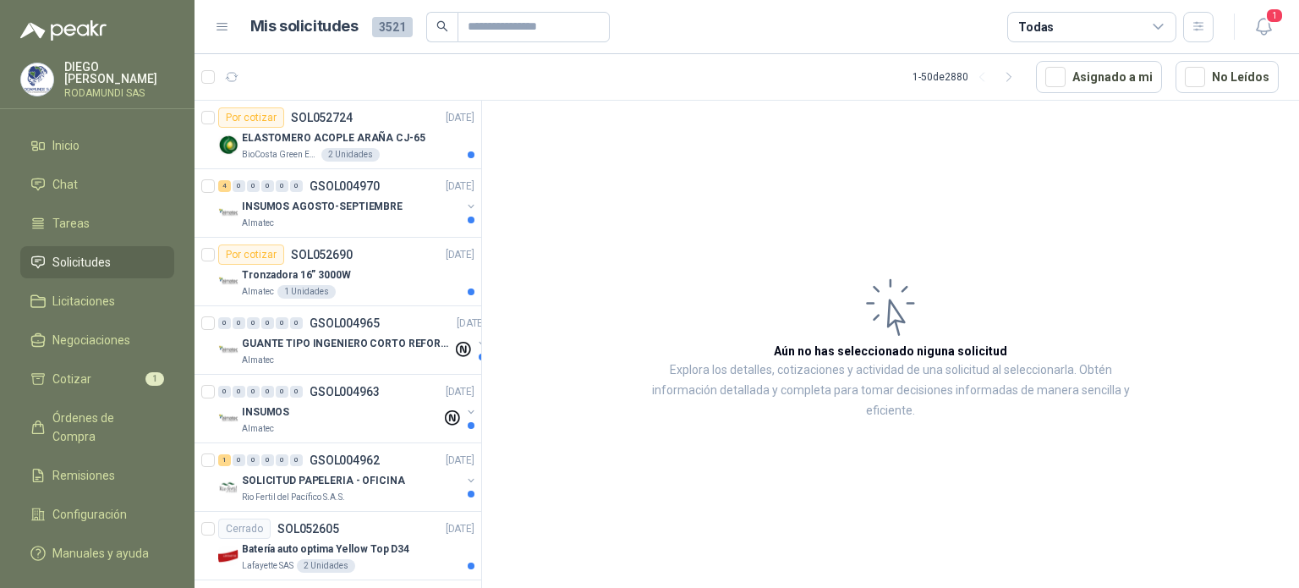 This screenshot has height=588, width=1299. Describe the element at coordinates (244, 529) in the screenshot. I see `div: Cerrado` at that location.